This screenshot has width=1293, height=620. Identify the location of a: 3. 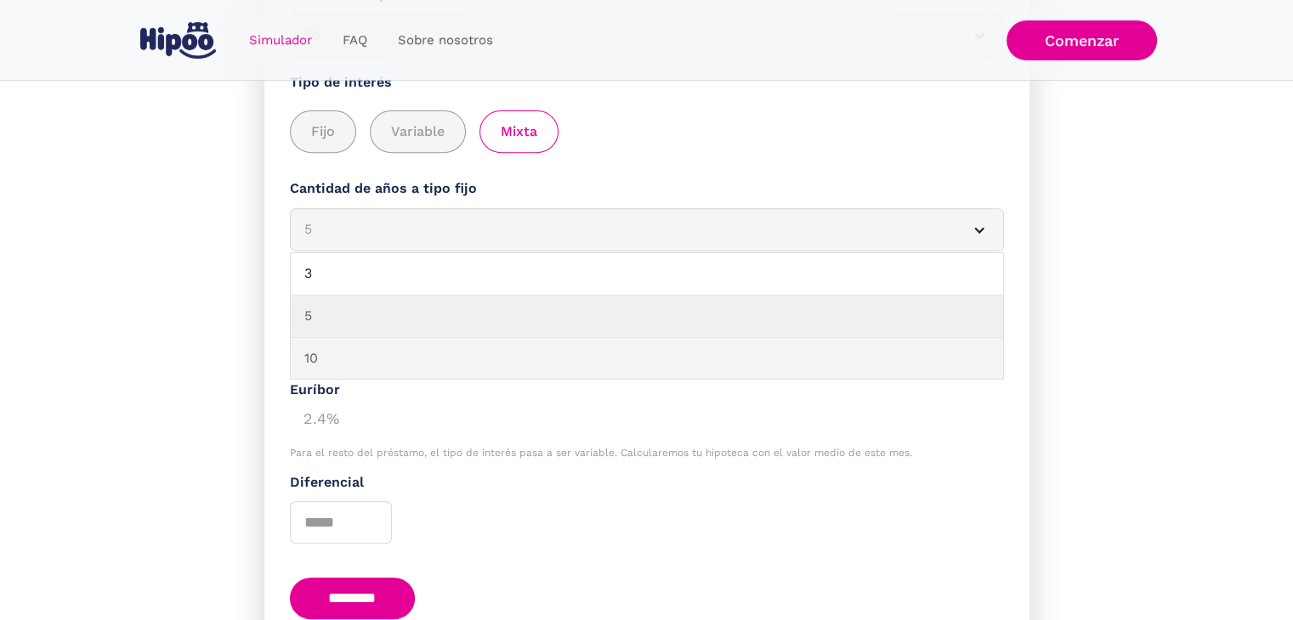
(647, 274).